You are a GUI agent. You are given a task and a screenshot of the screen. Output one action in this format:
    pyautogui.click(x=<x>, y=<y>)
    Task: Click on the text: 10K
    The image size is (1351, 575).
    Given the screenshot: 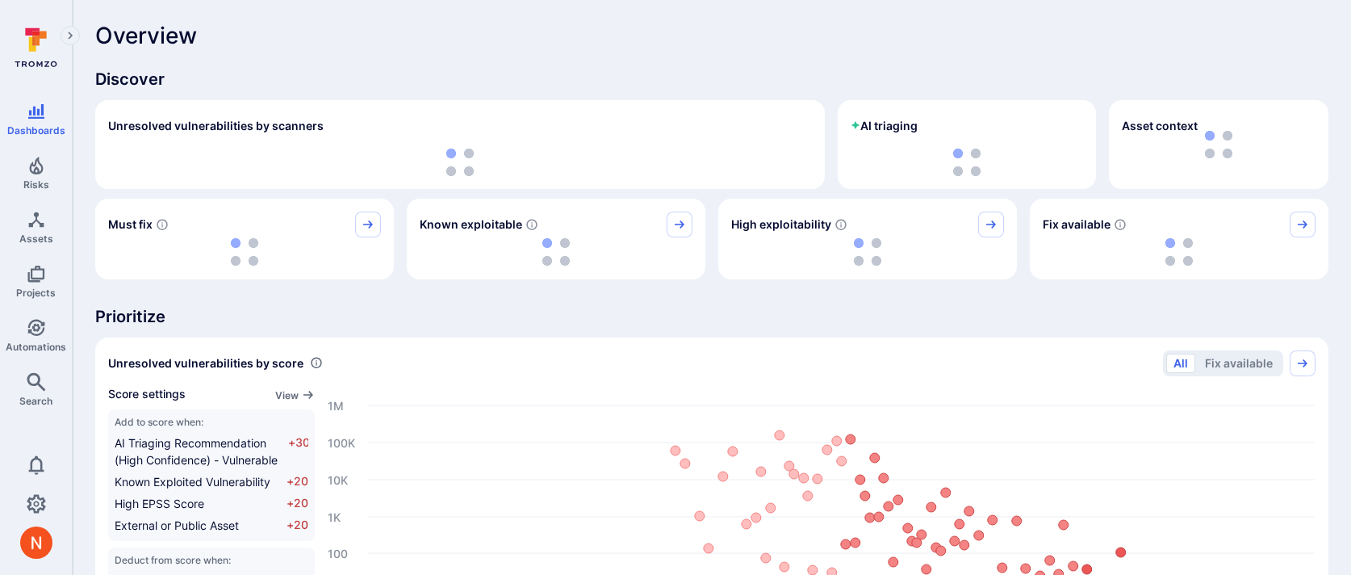 What is the action you would take?
    pyautogui.click(x=337, y=479)
    